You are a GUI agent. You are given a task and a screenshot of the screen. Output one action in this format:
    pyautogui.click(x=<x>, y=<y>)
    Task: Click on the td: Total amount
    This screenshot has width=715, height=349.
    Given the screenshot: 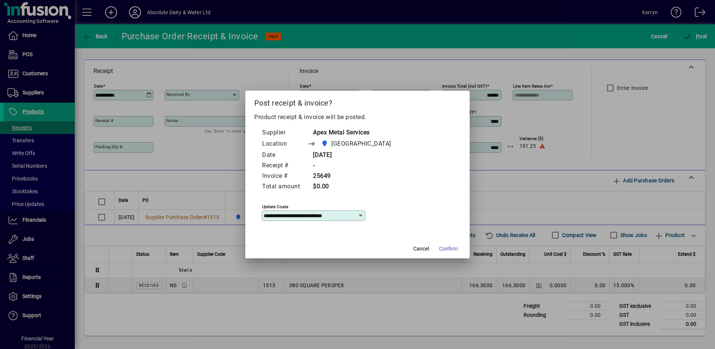 What is the action you would take?
    pyautogui.click(x=285, y=187)
    